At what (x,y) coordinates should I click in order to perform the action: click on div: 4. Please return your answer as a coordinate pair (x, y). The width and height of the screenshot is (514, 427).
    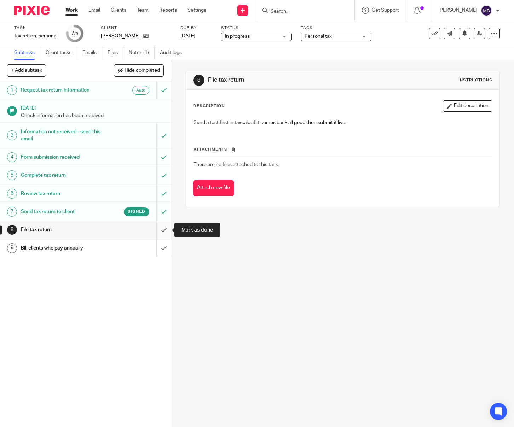
    Looking at the image, I should click on (12, 157).